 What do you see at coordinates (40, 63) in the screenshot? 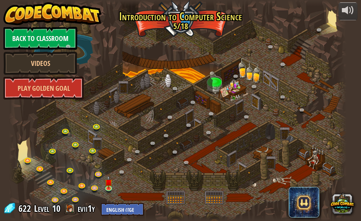
I see `a: Videos` at bounding box center [40, 63].